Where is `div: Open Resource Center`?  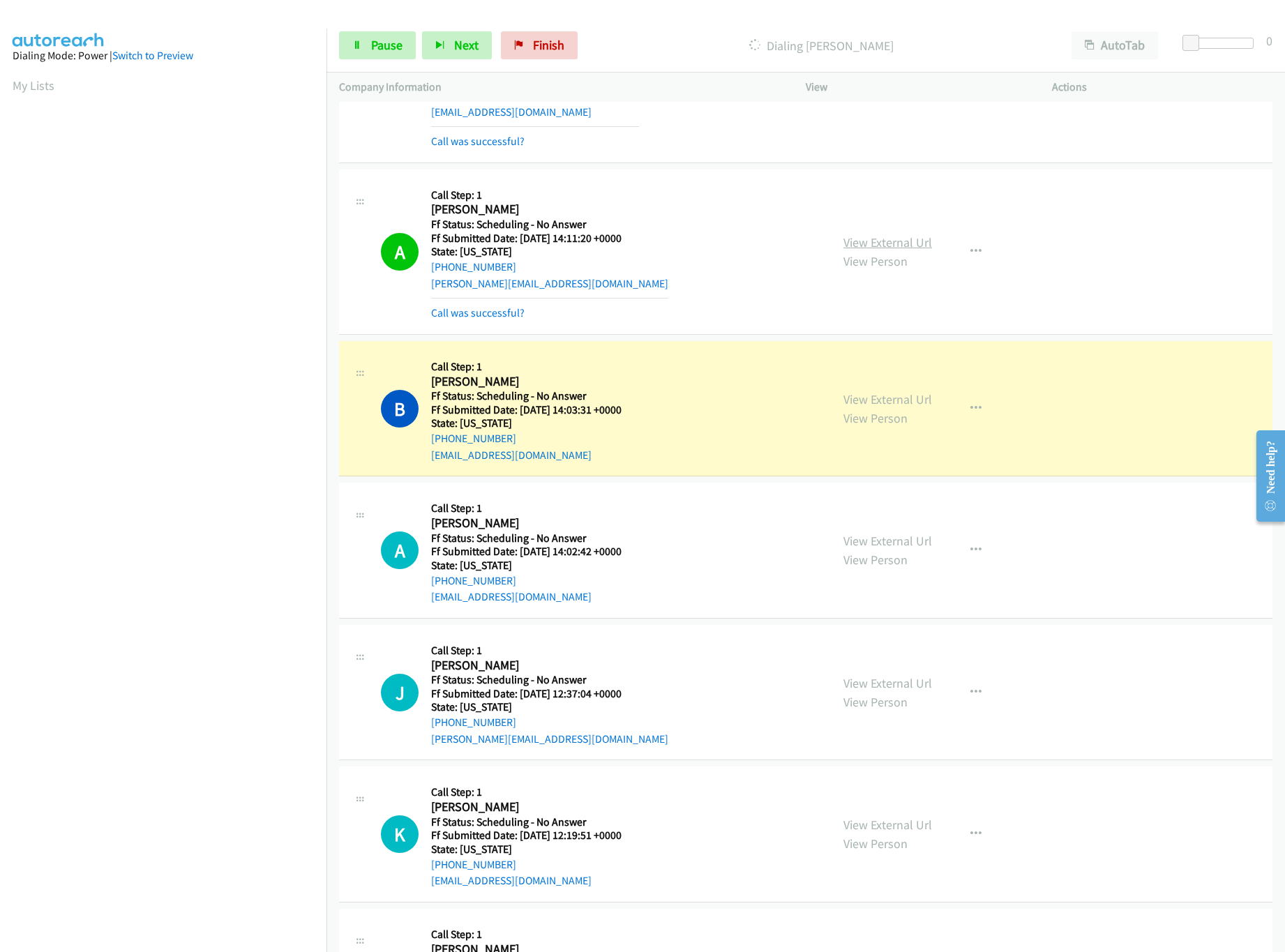
div: Open Resource Center is located at coordinates (25, 55).